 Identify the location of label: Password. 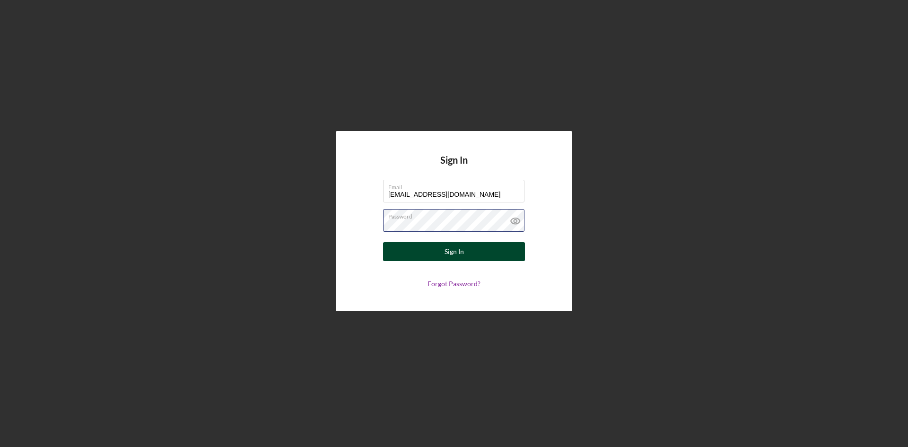
(456, 215).